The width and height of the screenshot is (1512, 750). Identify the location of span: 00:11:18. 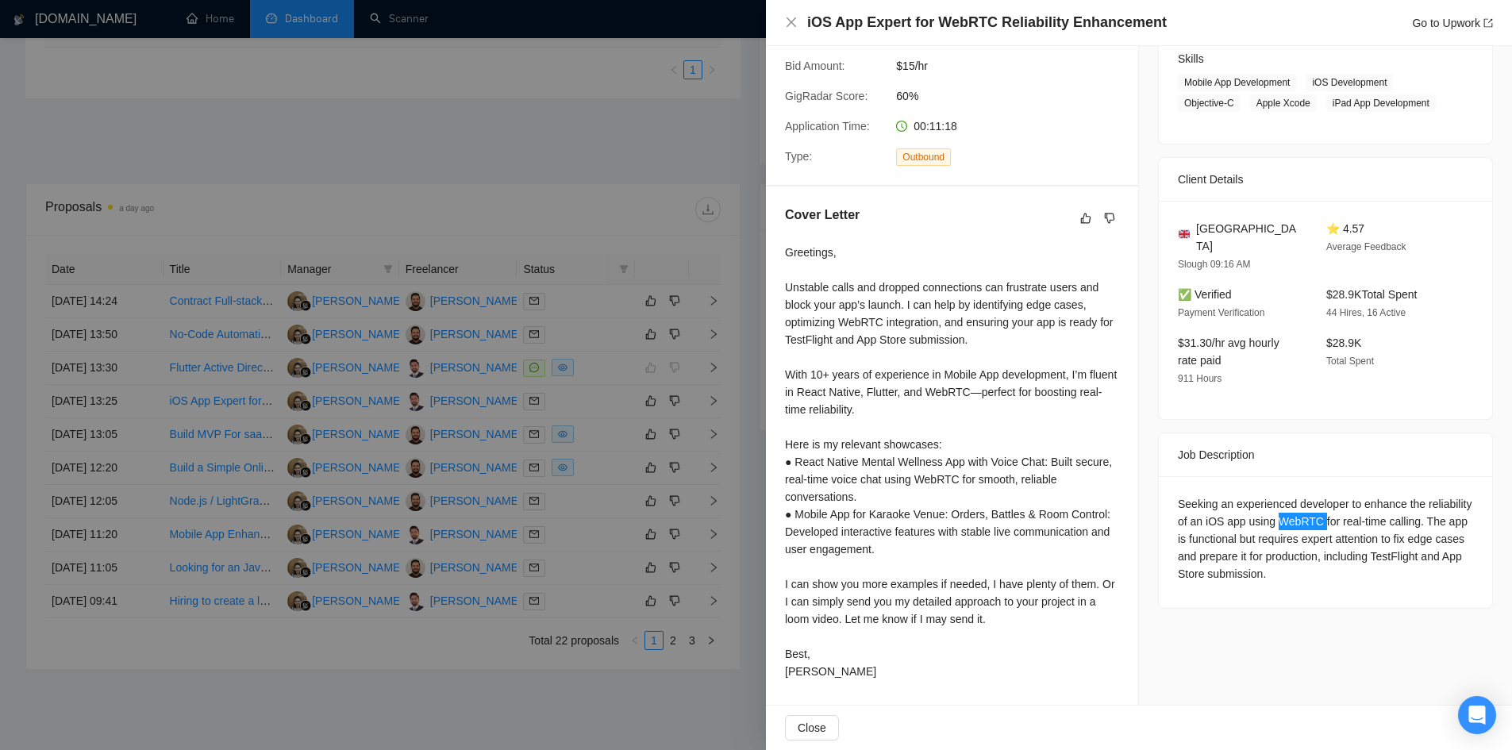
(935, 126).